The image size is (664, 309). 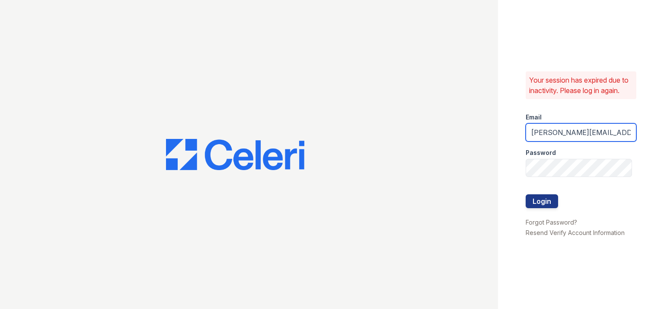 What do you see at coordinates (551, 222) in the screenshot?
I see `a: Forgot Password?` at bounding box center [551, 222].